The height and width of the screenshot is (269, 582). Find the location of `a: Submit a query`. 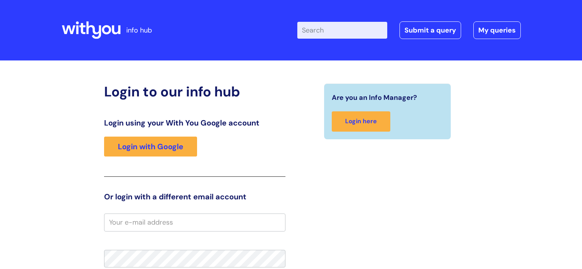

a: Submit a query is located at coordinates (430, 30).